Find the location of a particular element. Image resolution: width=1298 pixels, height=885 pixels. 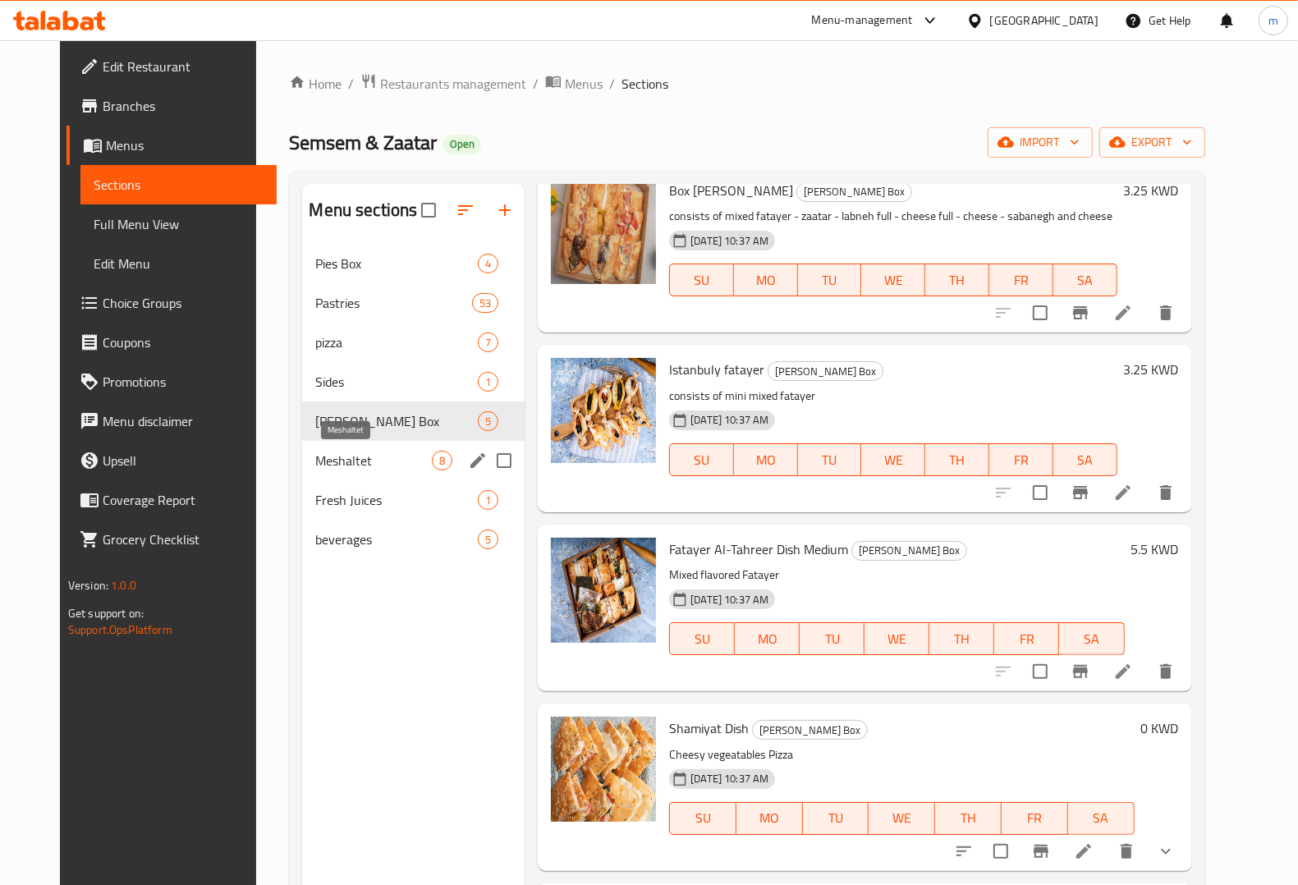

span: 1.0.0 is located at coordinates (124, 585).